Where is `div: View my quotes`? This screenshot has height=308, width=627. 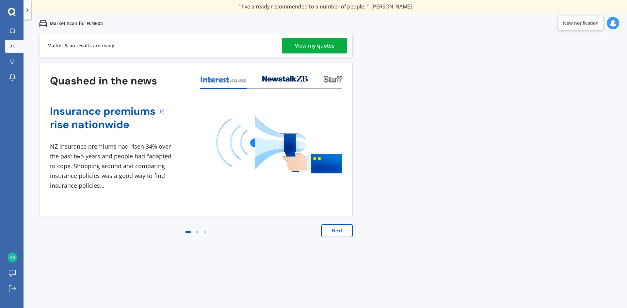
div: View my quotes is located at coordinates (314, 46).